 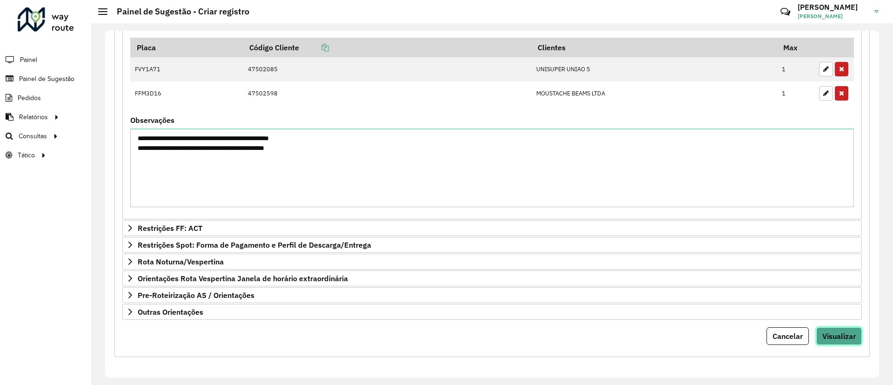 What do you see at coordinates (180, 261) in the screenshot?
I see `span: Rota Noturna/Vespertina` at bounding box center [180, 261].